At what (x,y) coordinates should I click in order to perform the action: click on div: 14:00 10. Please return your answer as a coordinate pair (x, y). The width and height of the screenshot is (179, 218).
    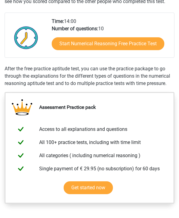
    Looking at the image, I should click on (110, 38).